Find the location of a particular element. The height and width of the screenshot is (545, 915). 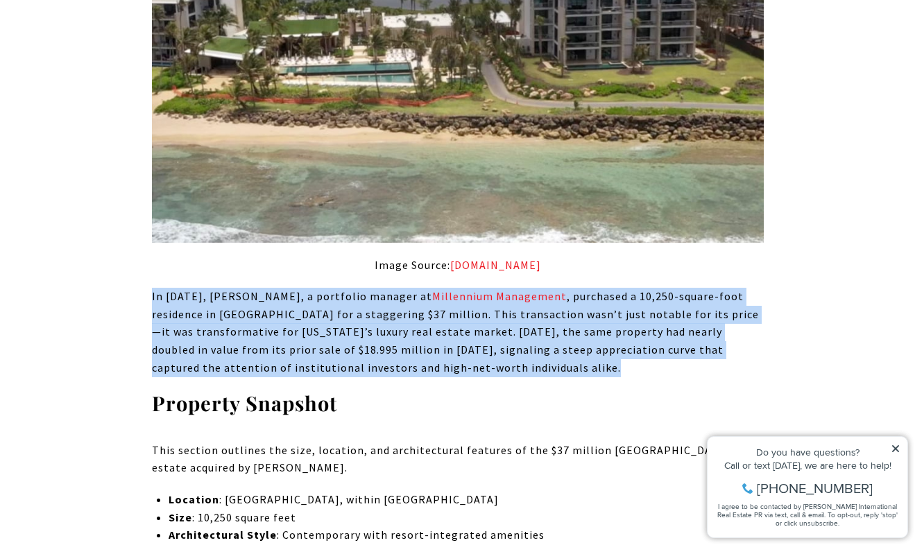

strong: Location is located at coordinates (194, 500).